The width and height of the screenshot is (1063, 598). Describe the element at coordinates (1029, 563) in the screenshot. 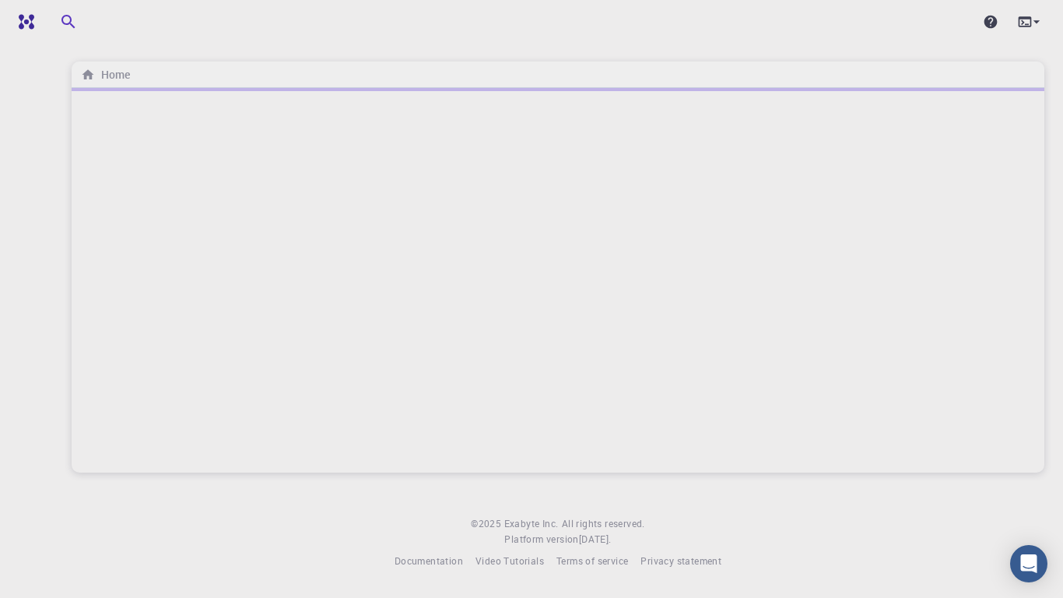

I see `div: Open Intercom Messenger` at that location.